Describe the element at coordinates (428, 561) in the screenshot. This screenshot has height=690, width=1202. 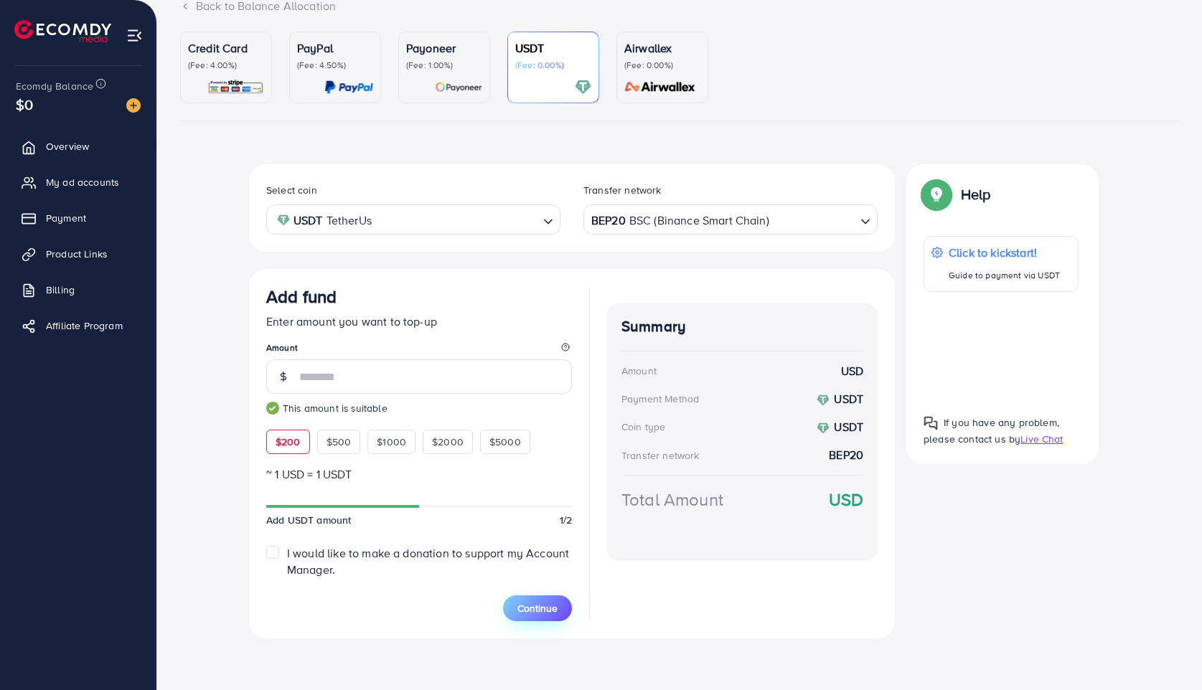
I see `span: I would like to make a donation to support my Account Manager.` at that location.